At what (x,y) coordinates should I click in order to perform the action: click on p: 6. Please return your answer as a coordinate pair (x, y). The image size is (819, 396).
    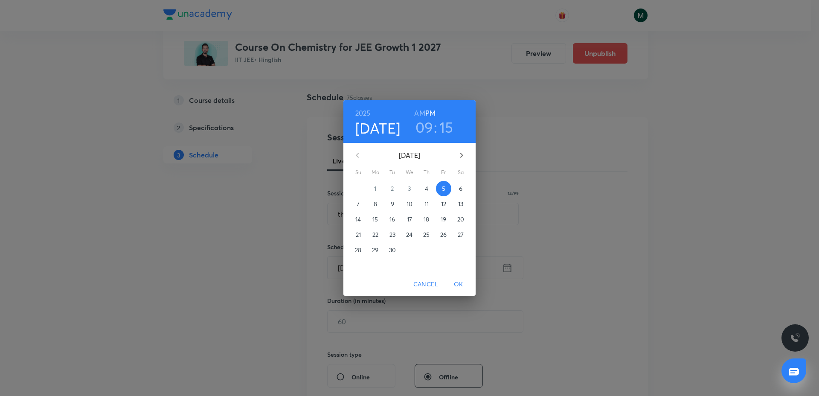
    Looking at the image, I should click on (461, 189).